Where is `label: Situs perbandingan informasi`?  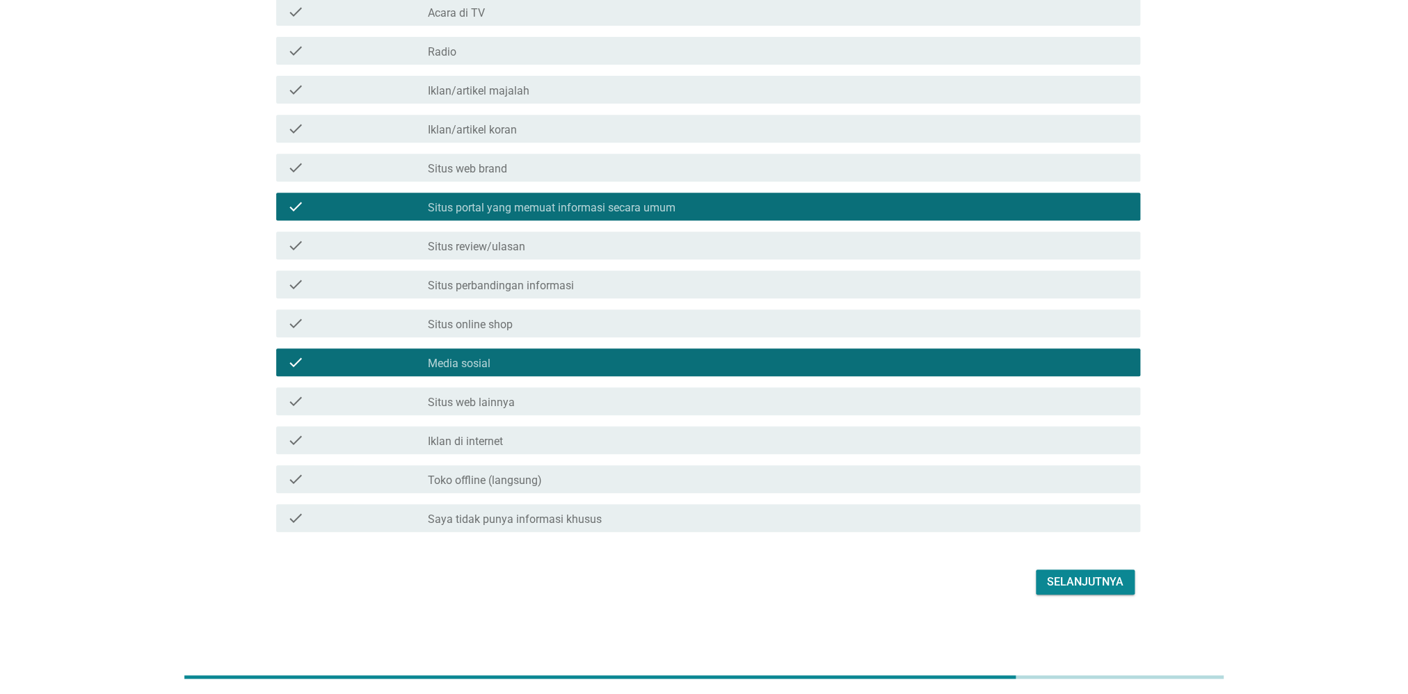 label: Situs perbandingan informasi is located at coordinates (501, 286).